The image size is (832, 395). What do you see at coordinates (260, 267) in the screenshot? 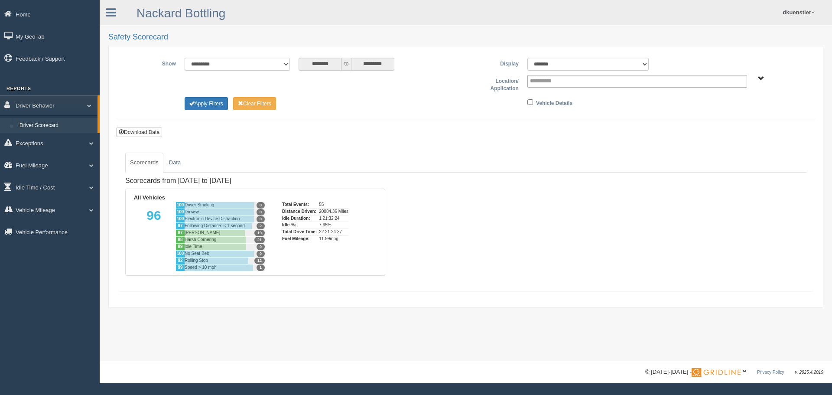
I see `span: 1` at bounding box center [260, 267].